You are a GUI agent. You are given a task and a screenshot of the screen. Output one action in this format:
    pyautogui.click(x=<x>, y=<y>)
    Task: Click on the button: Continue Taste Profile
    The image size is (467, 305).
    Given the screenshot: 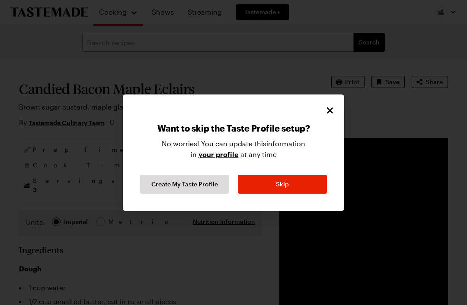 What is the action you would take?
    pyautogui.click(x=184, y=184)
    